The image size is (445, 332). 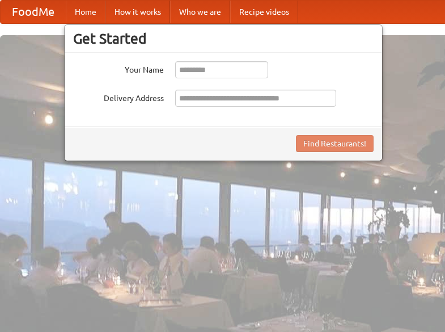 I want to click on button: Find Restaurants!, so click(x=335, y=144).